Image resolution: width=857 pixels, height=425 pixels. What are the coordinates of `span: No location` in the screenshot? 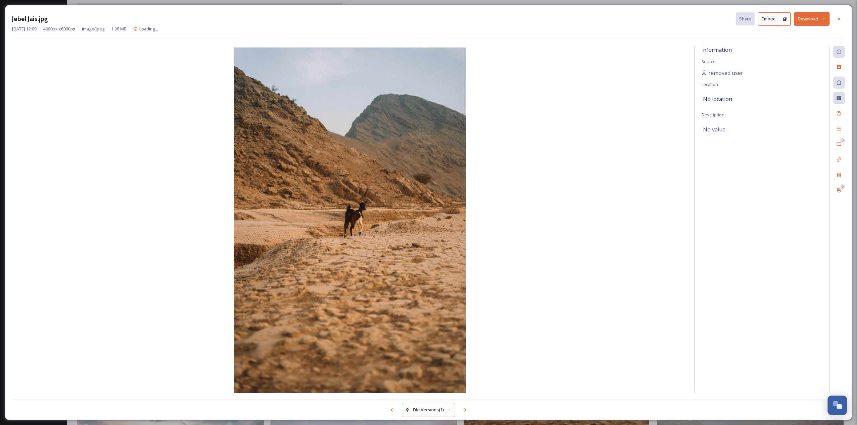 It's located at (717, 99).